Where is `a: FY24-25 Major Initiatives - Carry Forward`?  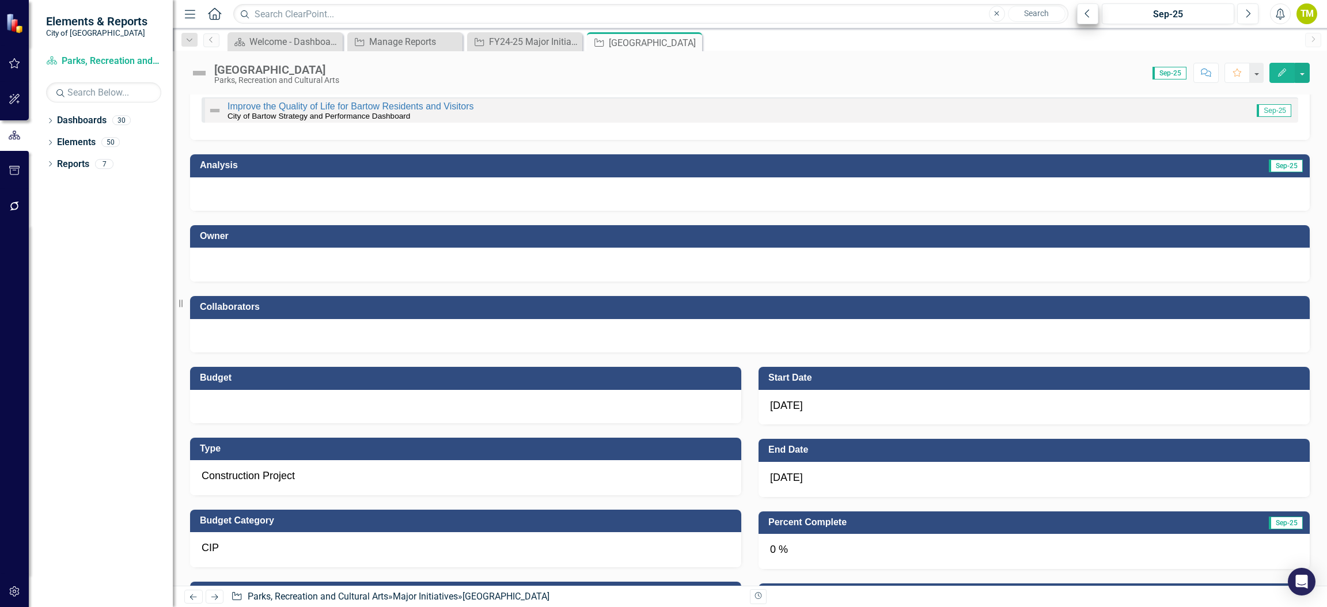
a: FY24-25 Major Initiatives - Carry Forward is located at coordinates (525, 41).